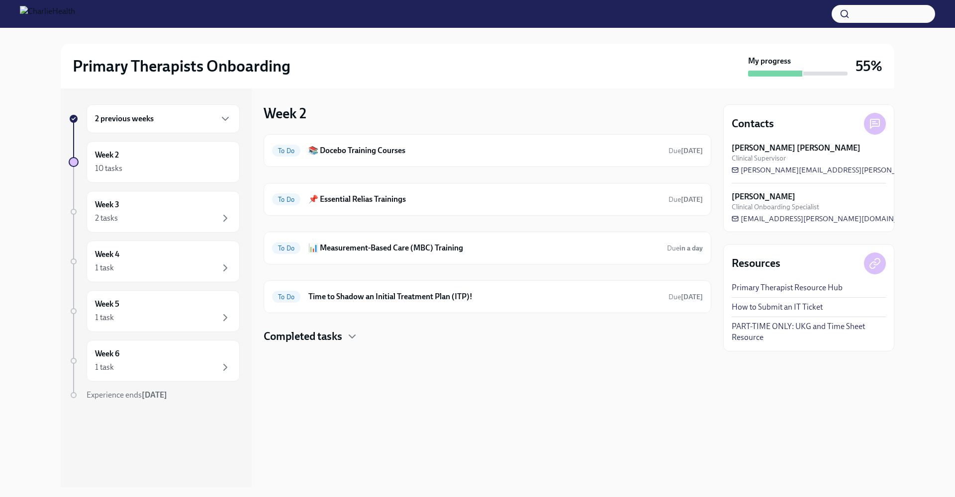 This screenshot has width=955, height=497. Describe the element at coordinates (285, 113) in the screenshot. I see `h3: Week 2` at that location.